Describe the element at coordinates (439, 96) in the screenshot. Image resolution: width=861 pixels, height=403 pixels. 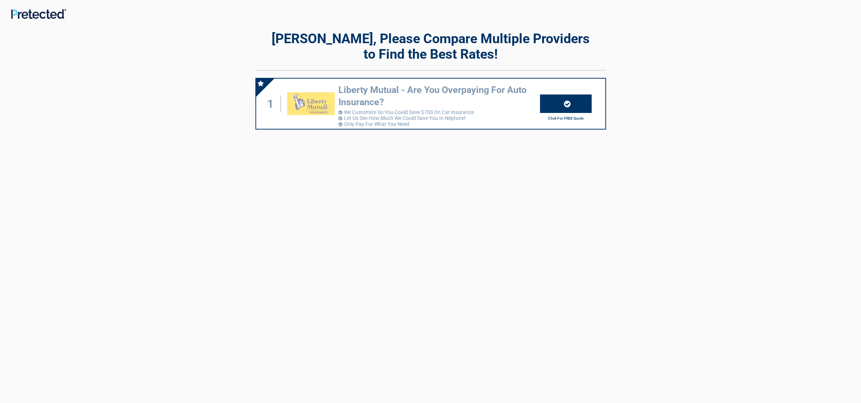
I see `h3: Liberty Mutual - Are You Overpaying For Auto Insurance?` at that location.